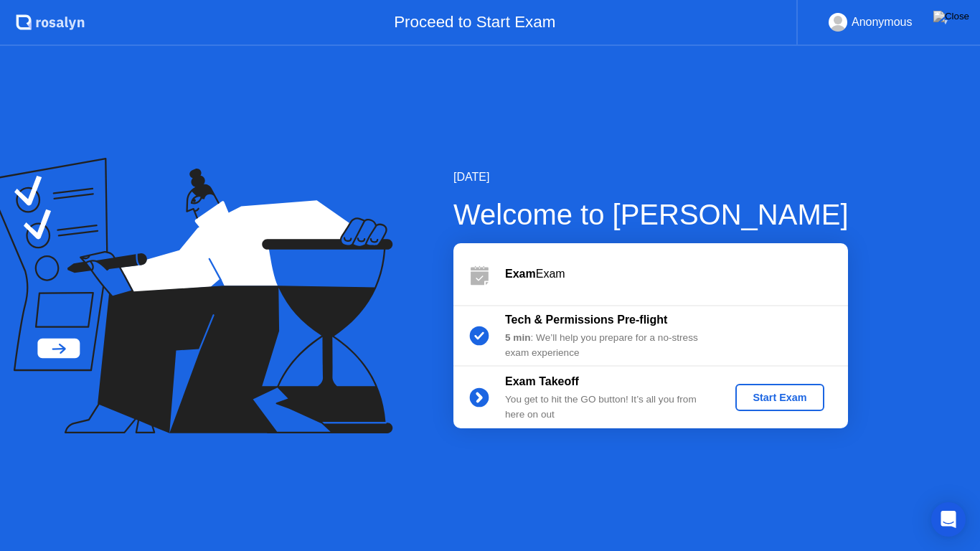 The height and width of the screenshot is (551, 980). What do you see at coordinates (881, 22) in the screenshot?
I see `div: Anonymous` at bounding box center [881, 22].